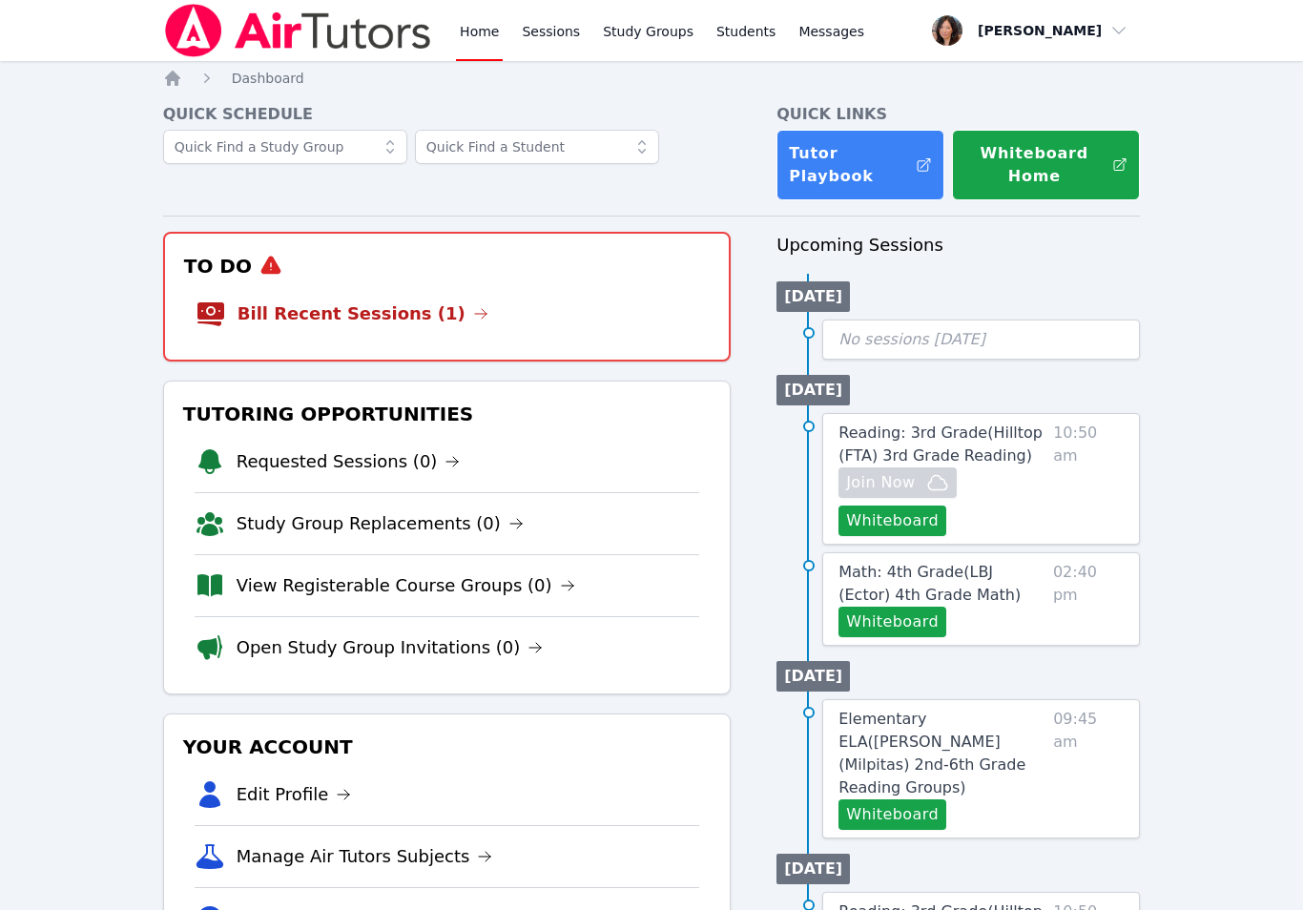 The width and height of the screenshot is (1303, 910). Describe the element at coordinates (447, 414) in the screenshot. I see `h3: Tutoring Opportunities` at that location.